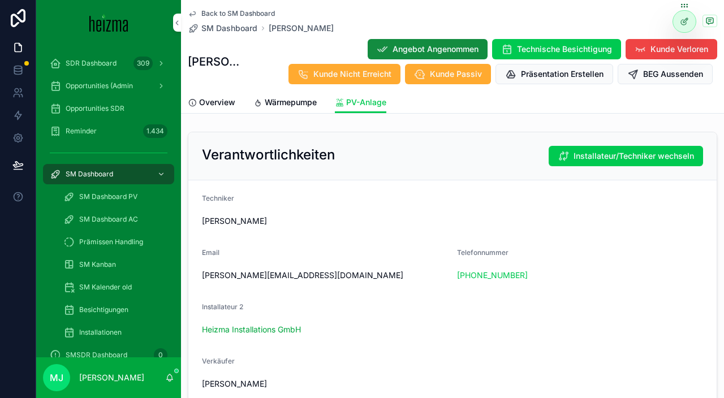 The height and width of the screenshot is (398, 724). I want to click on span: Installationen, so click(100, 333).